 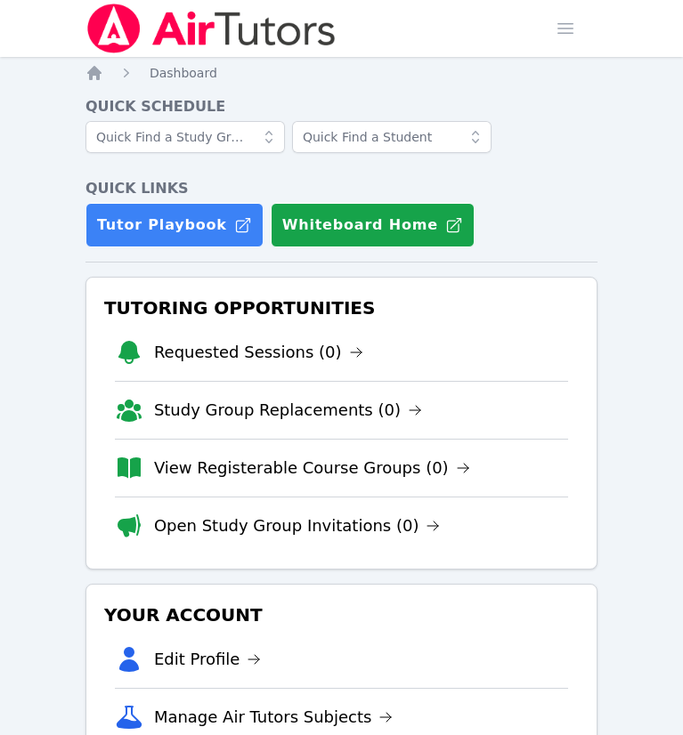 I want to click on a: Dashboard, so click(x=183, y=73).